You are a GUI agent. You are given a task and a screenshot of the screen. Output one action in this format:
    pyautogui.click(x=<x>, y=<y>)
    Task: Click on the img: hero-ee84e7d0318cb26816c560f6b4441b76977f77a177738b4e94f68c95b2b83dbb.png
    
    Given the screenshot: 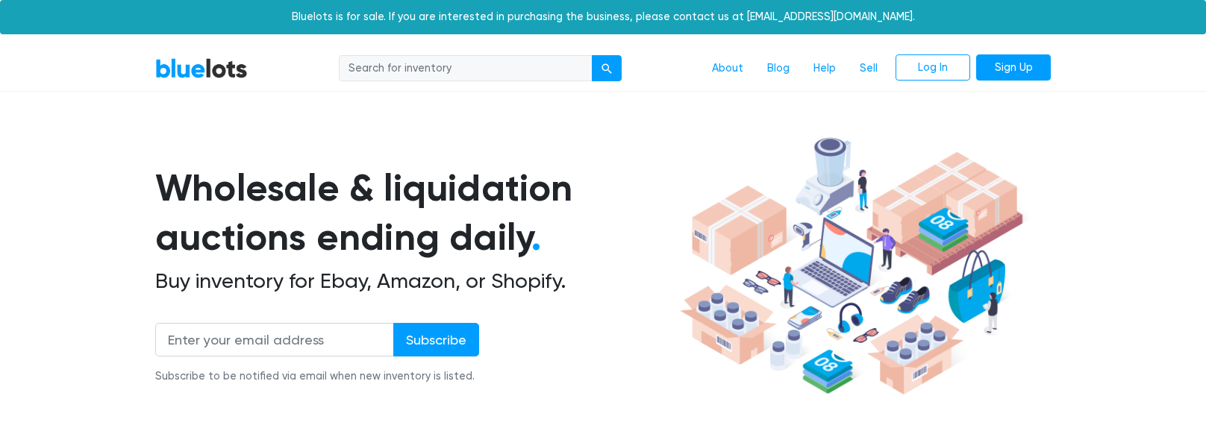 What is the action you would take?
    pyautogui.click(x=851, y=266)
    